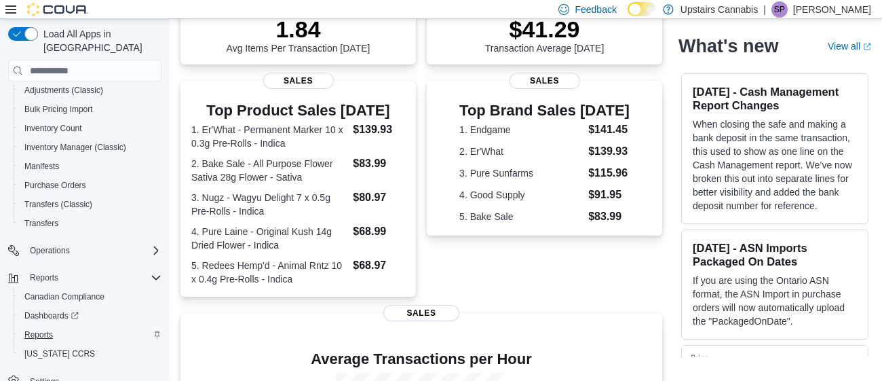  What do you see at coordinates (90, 185) in the screenshot?
I see `button: Purchase Orders` at bounding box center [90, 185].